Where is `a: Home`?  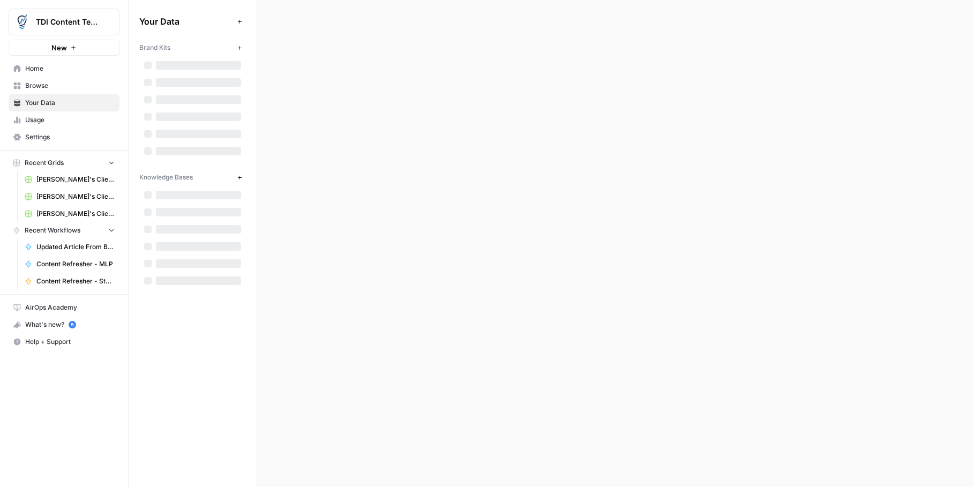 a: Home is located at coordinates (64, 69).